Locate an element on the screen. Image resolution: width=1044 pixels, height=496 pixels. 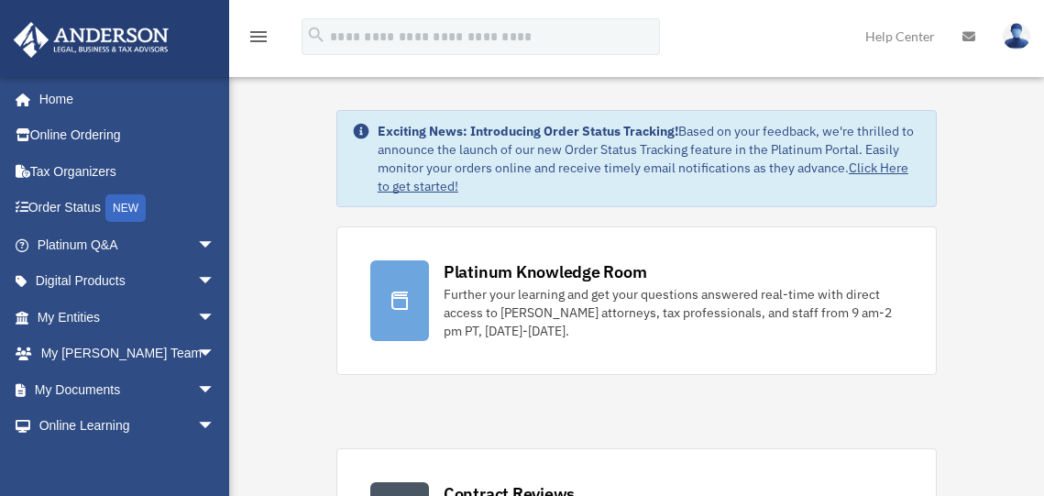
div: NEW is located at coordinates (126, 208).